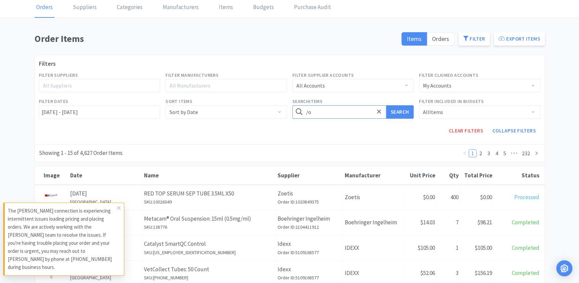 The image size is (579, 283). I want to click on div: Unit Price, so click(420, 175).